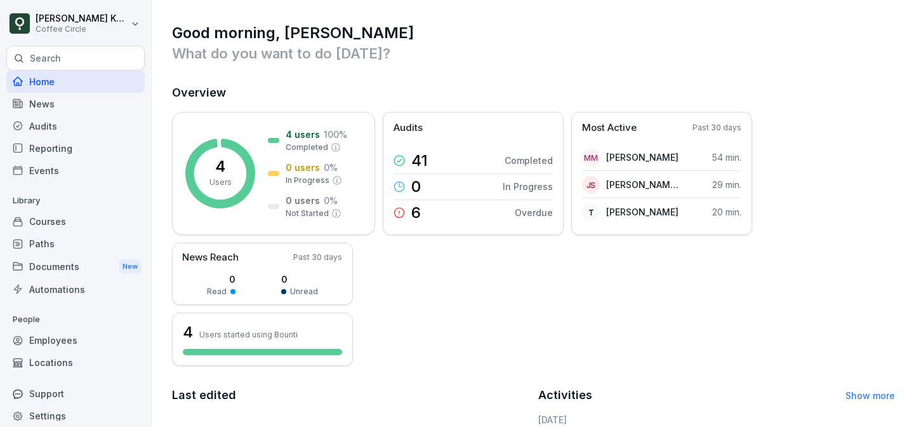 Image resolution: width=914 pixels, height=427 pixels. I want to click on div: News, so click(76, 104).